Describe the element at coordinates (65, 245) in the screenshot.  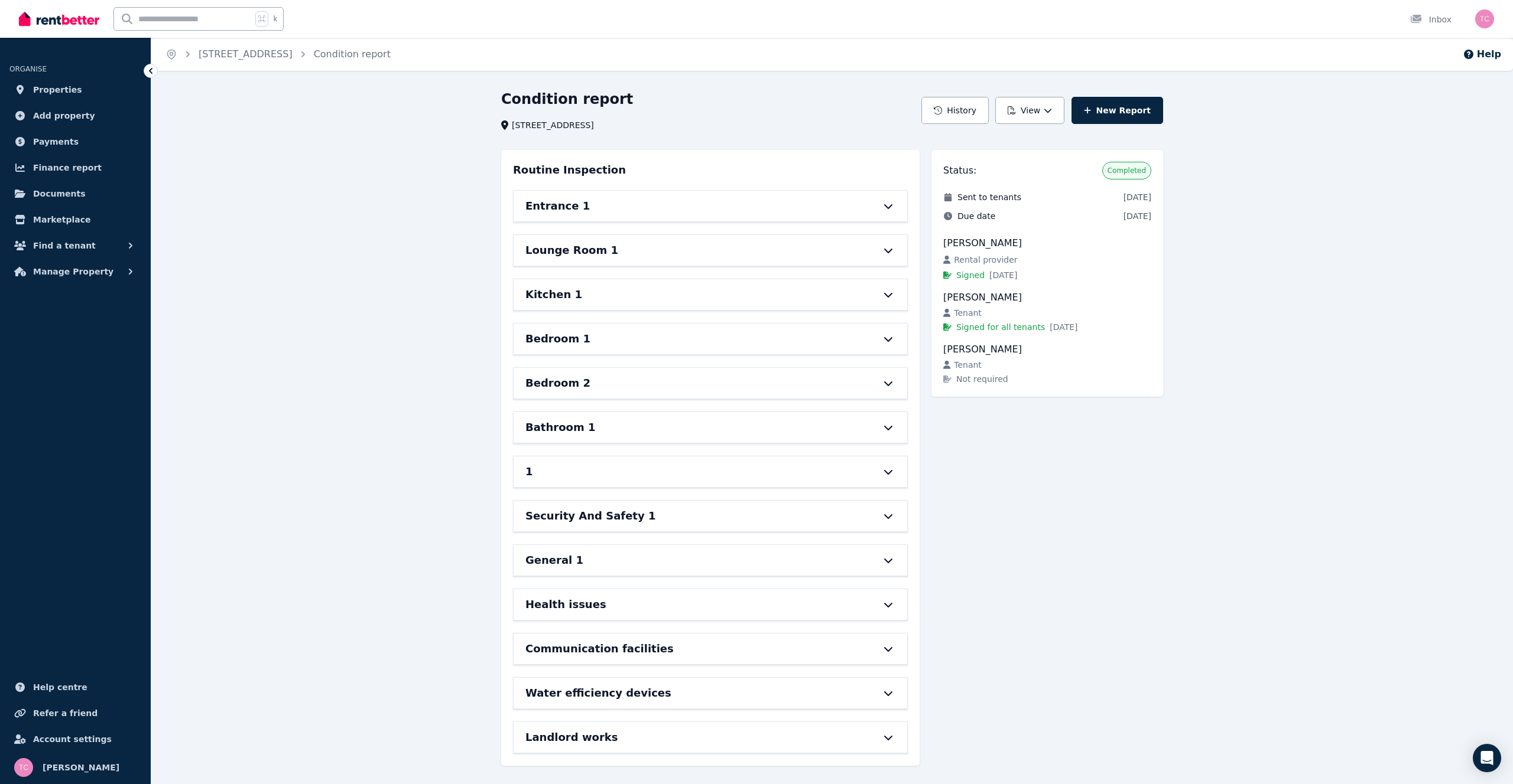
I see `span: Find a tenant` at that location.